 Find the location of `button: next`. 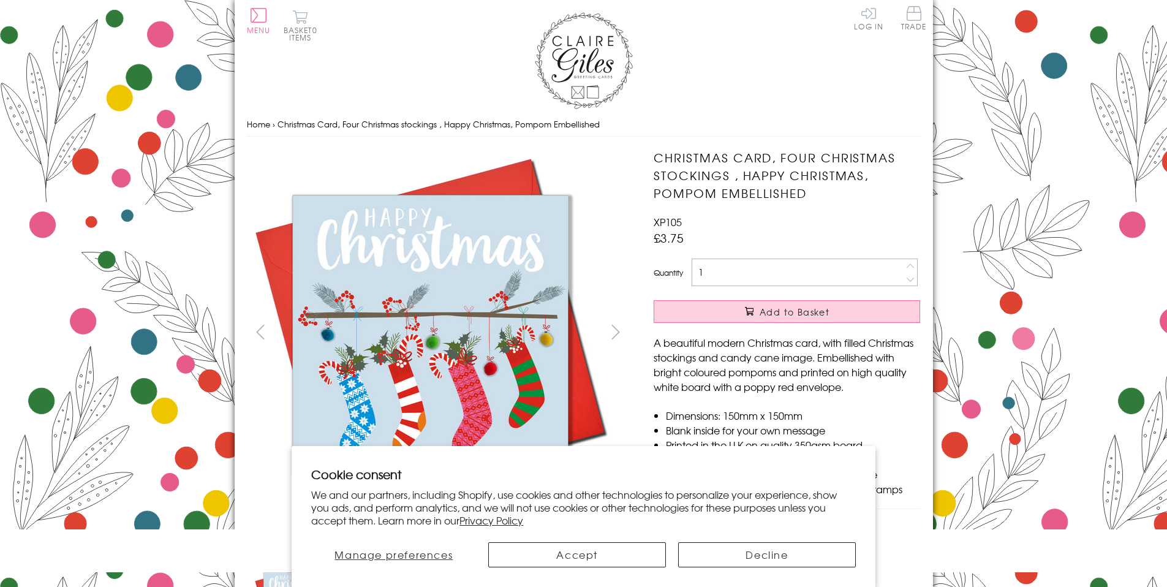

button: next is located at coordinates (615, 332).